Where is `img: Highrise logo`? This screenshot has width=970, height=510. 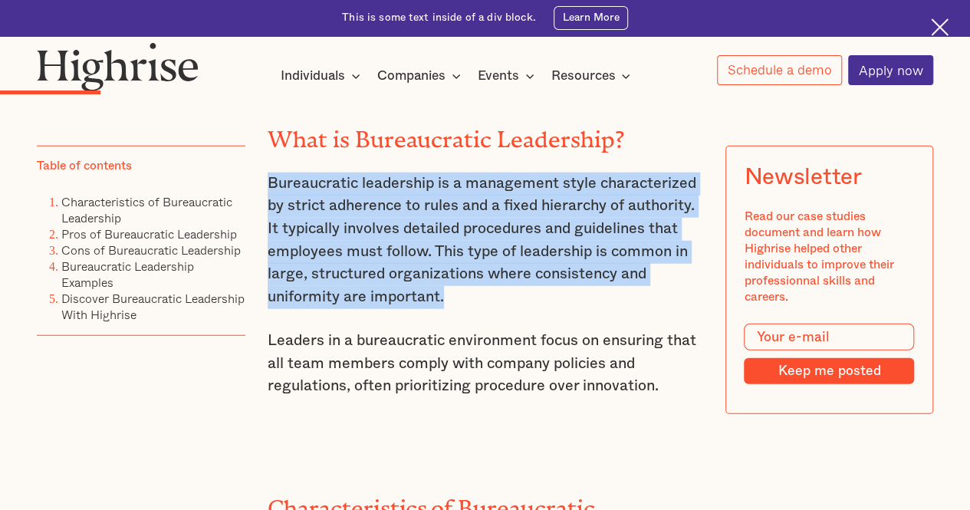
img: Highrise logo is located at coordinates (117, 67).